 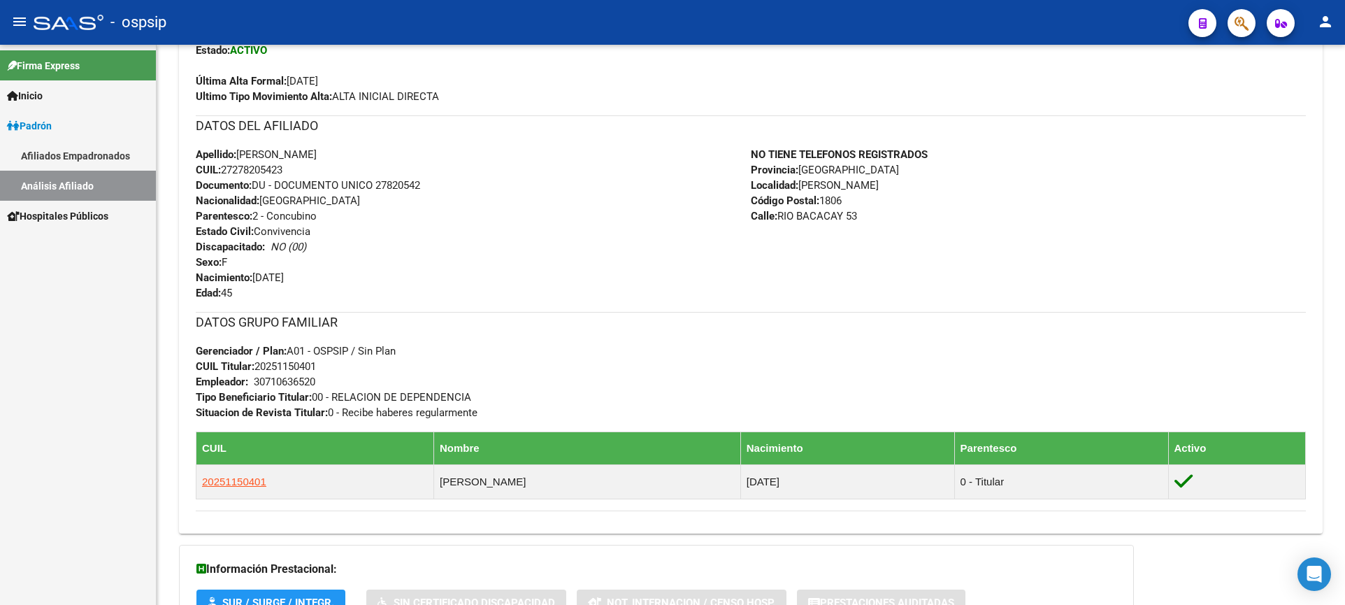 What do you see at coordinates (138, 22) in the screenshot?
I see `span: - ospsip` at bounding box center [138, 22].